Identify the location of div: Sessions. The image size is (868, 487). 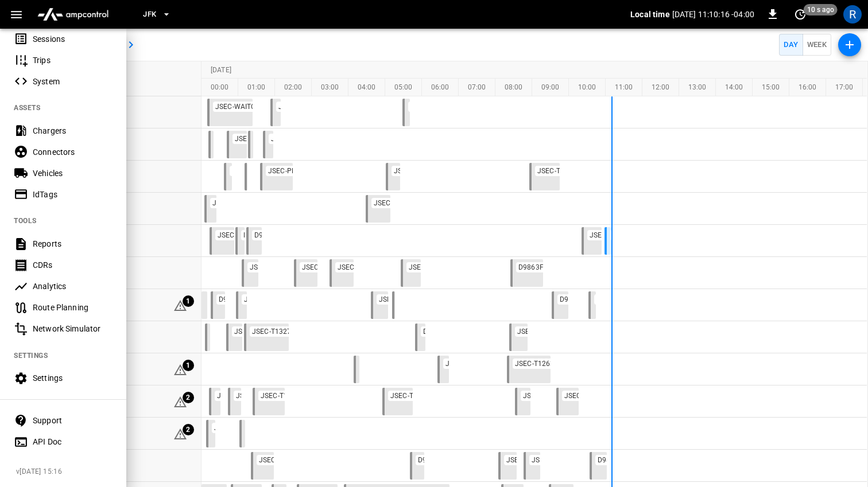
(72, 39).